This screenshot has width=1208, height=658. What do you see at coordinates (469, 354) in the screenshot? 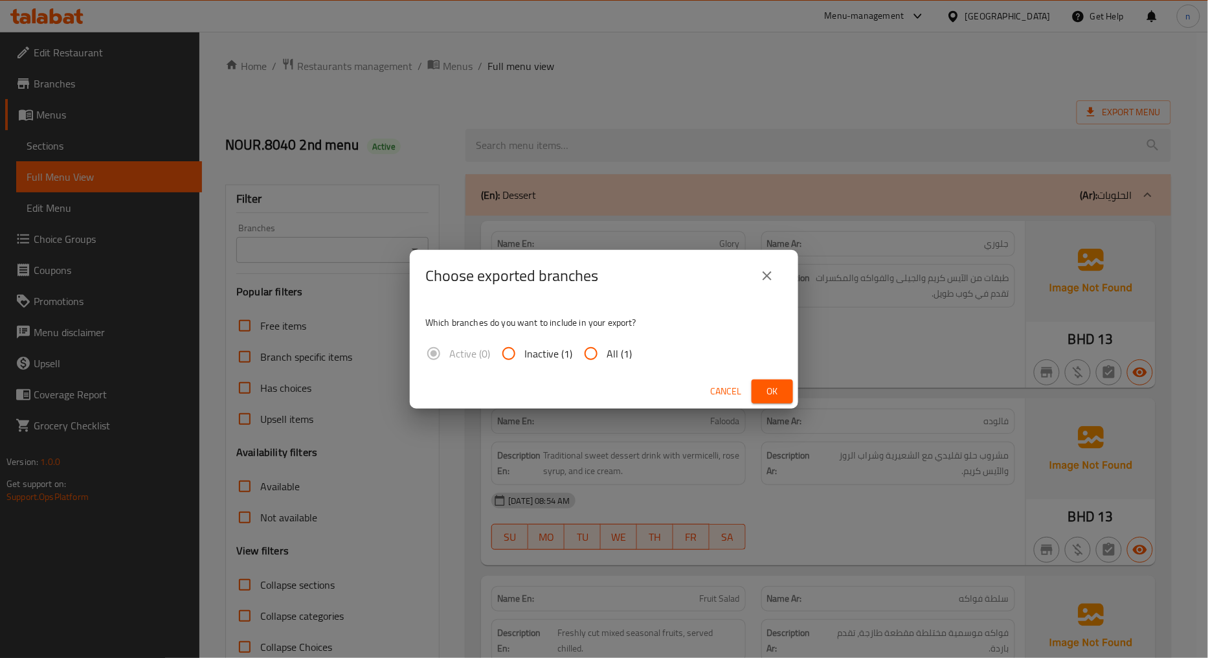
I see `span: Active (0)` at bounding box center [469, 354].